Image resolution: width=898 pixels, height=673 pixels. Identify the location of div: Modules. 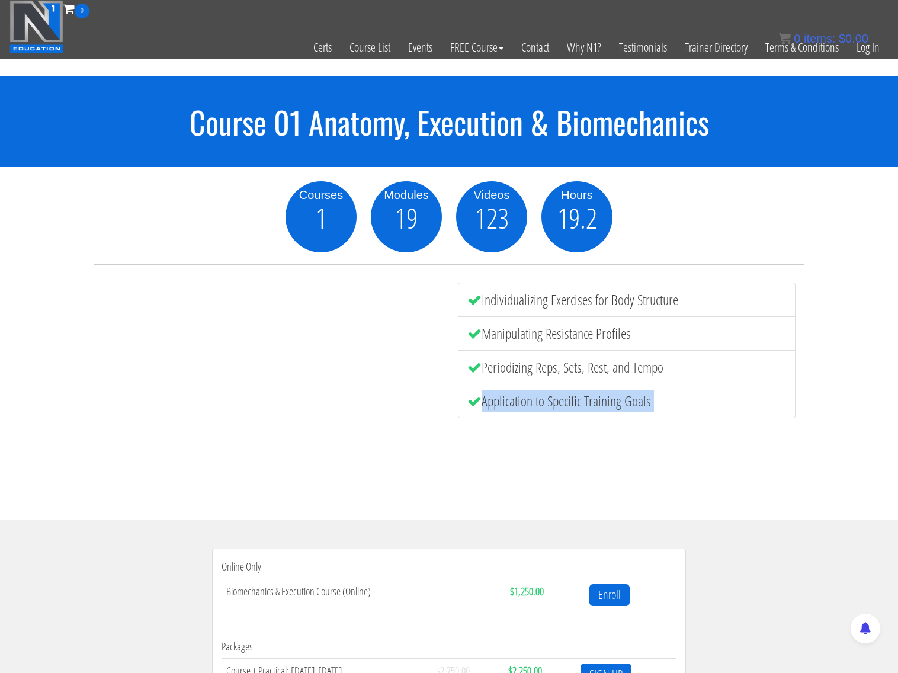
(406, 195).